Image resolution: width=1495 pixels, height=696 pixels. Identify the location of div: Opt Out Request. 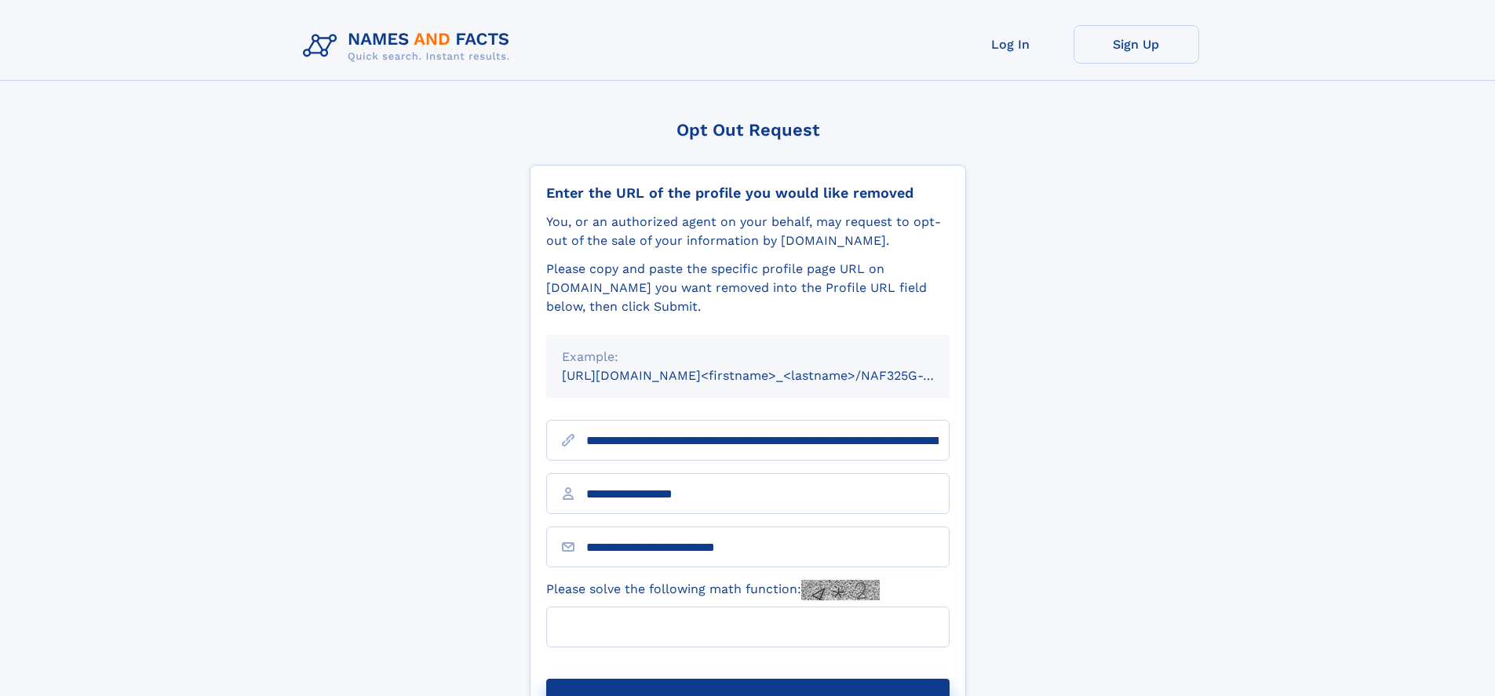
(748, 129).